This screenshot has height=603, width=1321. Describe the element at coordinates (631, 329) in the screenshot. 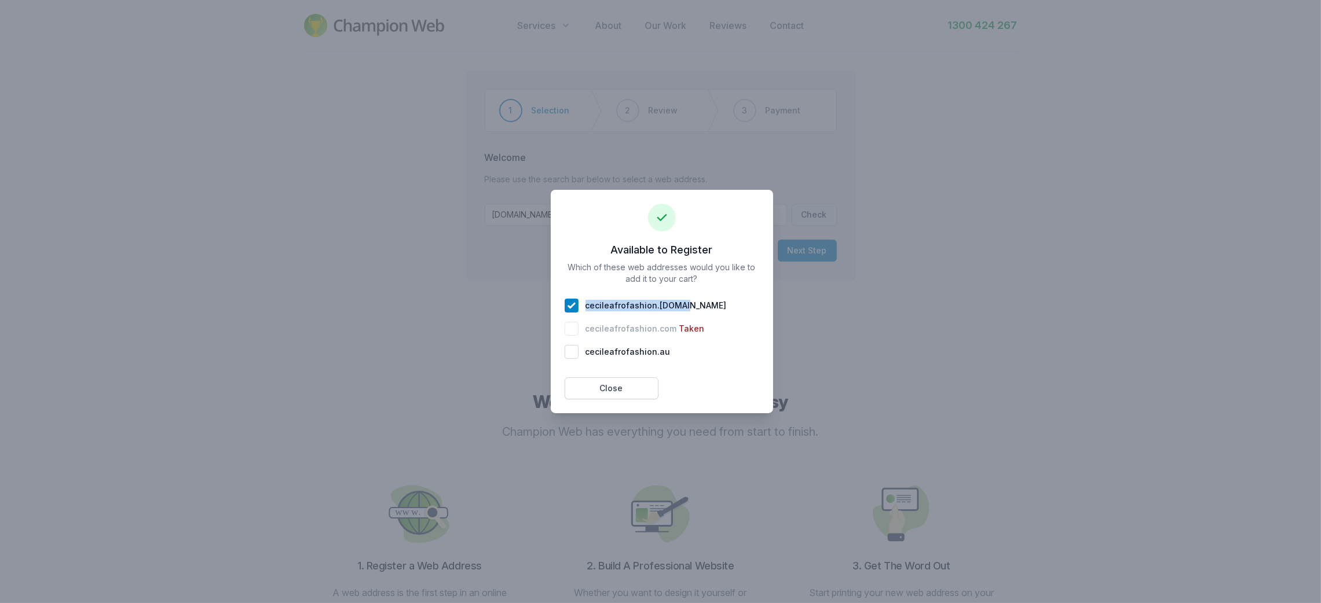

I see `span: cecileafrofashion . com` at that location.